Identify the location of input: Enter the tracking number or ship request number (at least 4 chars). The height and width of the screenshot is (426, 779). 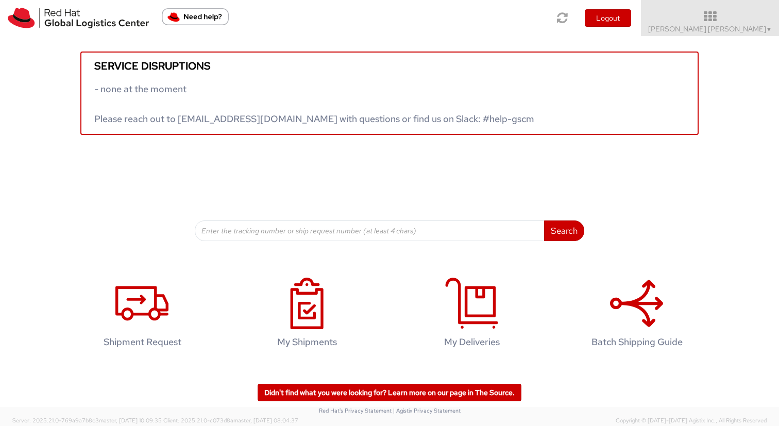
(370, 231).